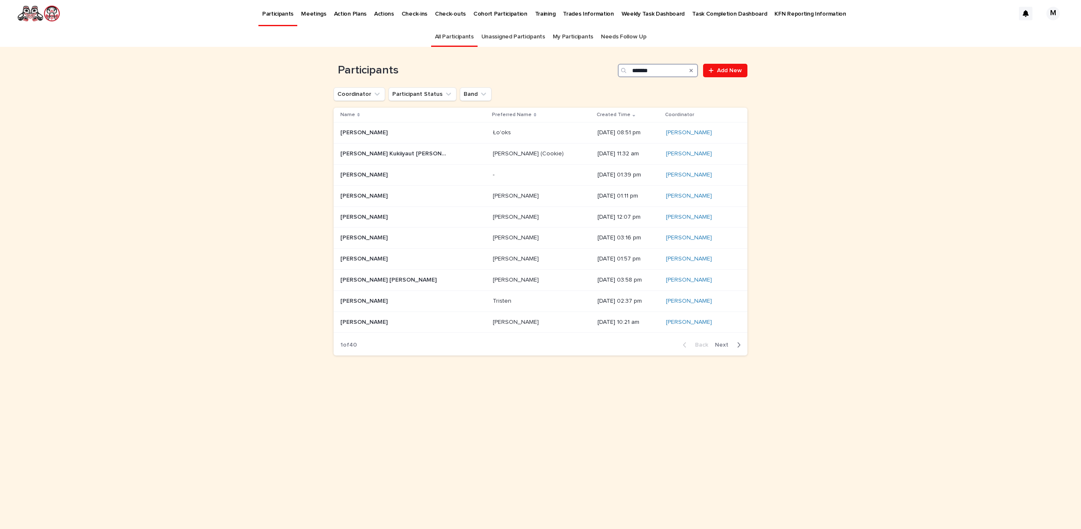 The image size is (1081, 529). Describe the element at coordinates (38, 14) in the screenshot. I see `img: rNyI97lYS1uoOg9yXW8k` at that location.